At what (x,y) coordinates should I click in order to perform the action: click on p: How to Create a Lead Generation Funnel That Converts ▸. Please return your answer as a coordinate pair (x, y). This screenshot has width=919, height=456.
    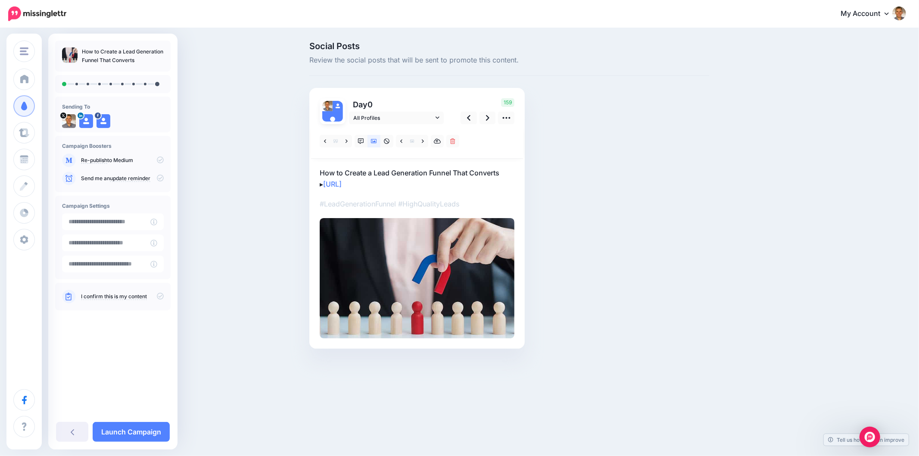
    Looking at the image, I should click on (417, 178).